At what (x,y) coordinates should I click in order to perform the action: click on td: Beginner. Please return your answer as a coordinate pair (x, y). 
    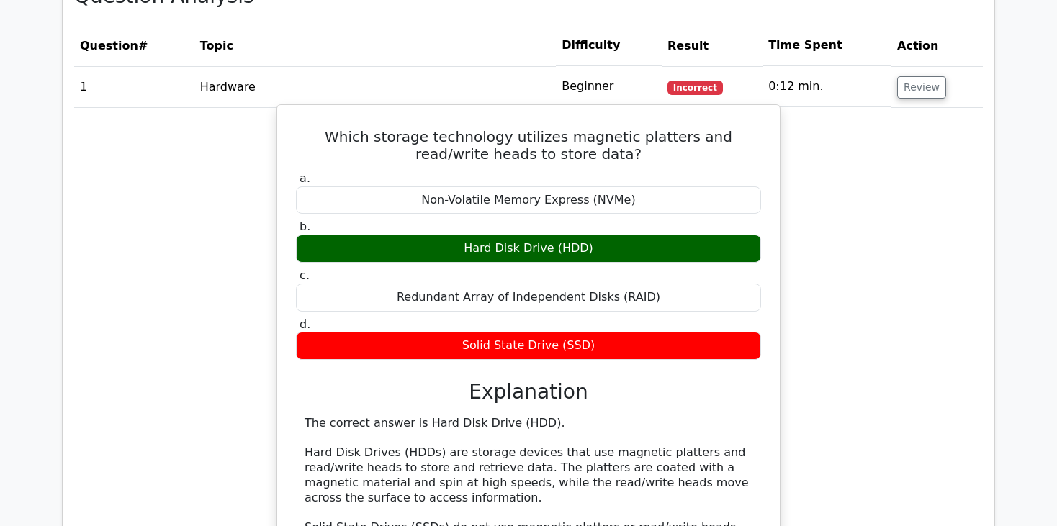
    Looking at the image, I should click on (608, 86).